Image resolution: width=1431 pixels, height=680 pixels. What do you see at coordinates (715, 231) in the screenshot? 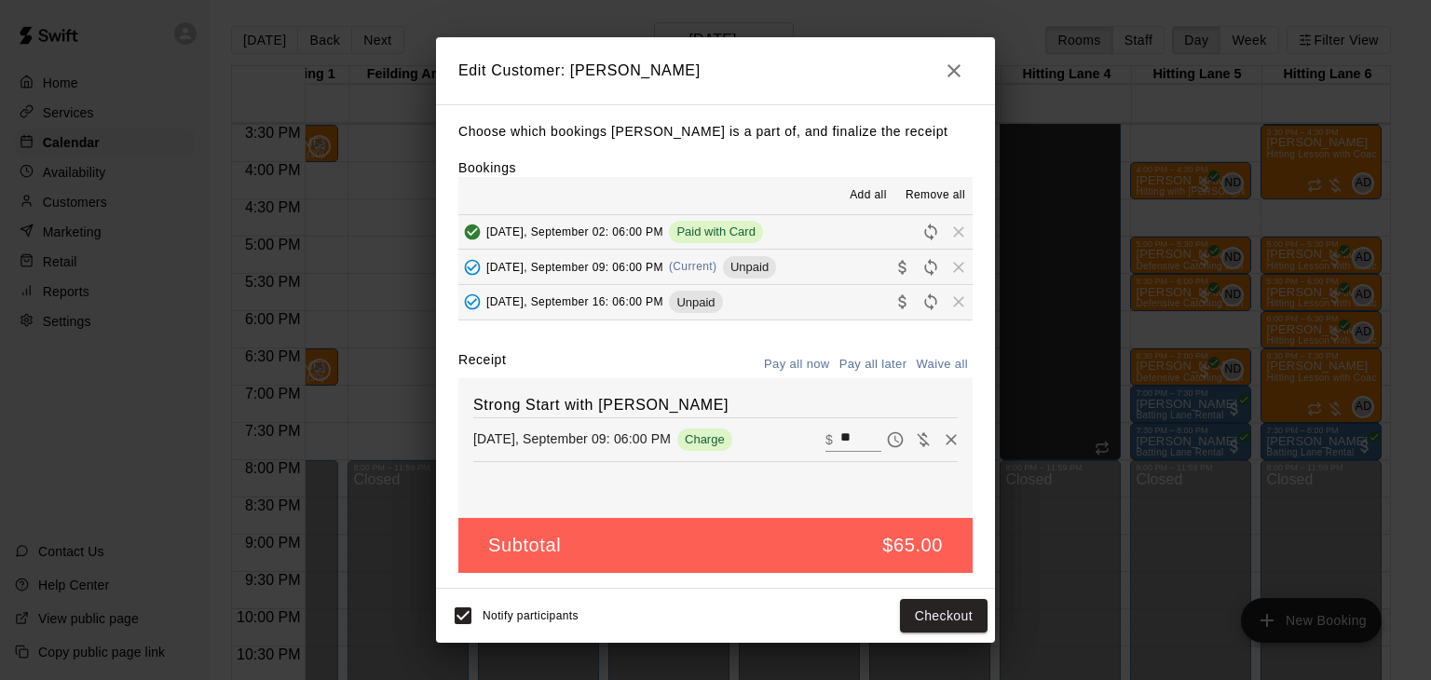
I see `span: Paid with Card` at bounding box center [715, 231].